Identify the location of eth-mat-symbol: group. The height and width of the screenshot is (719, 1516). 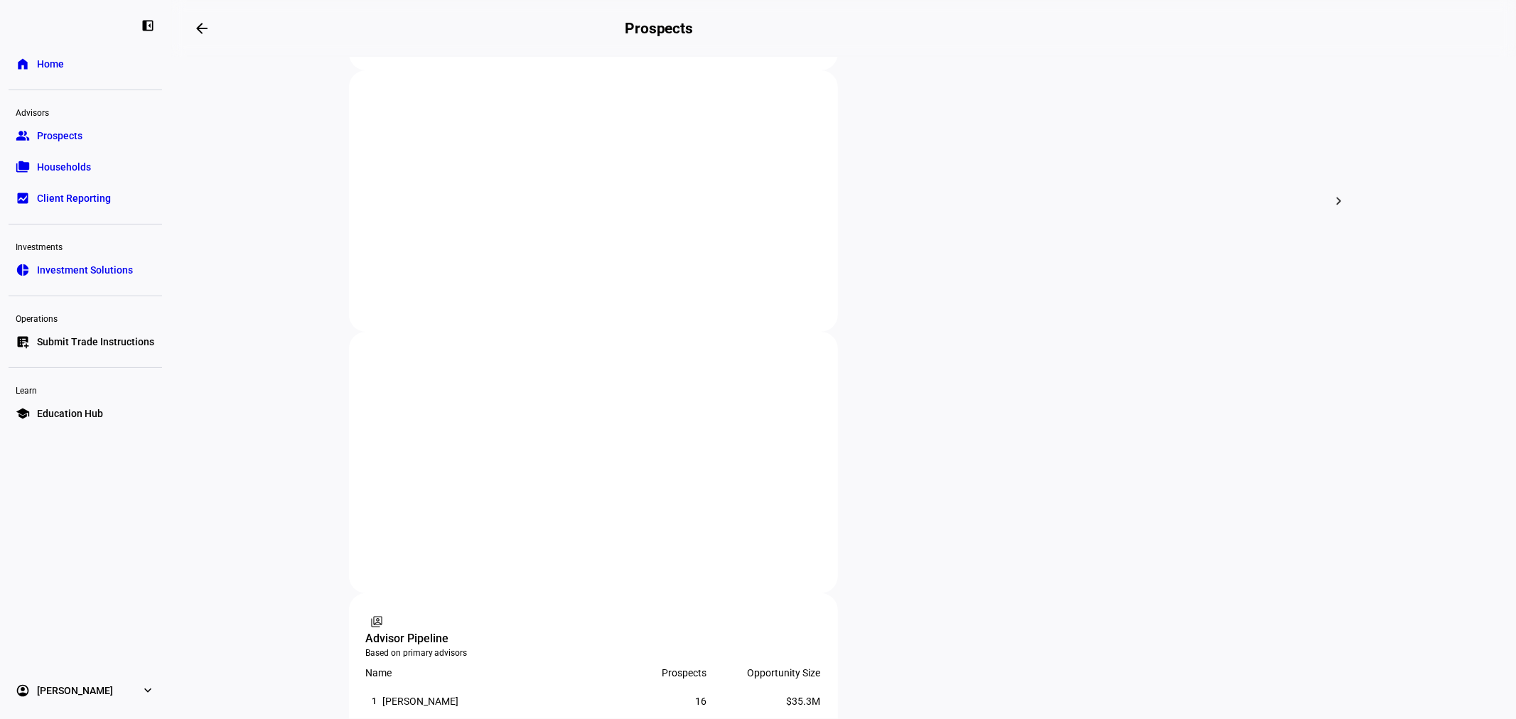
(23, 136).